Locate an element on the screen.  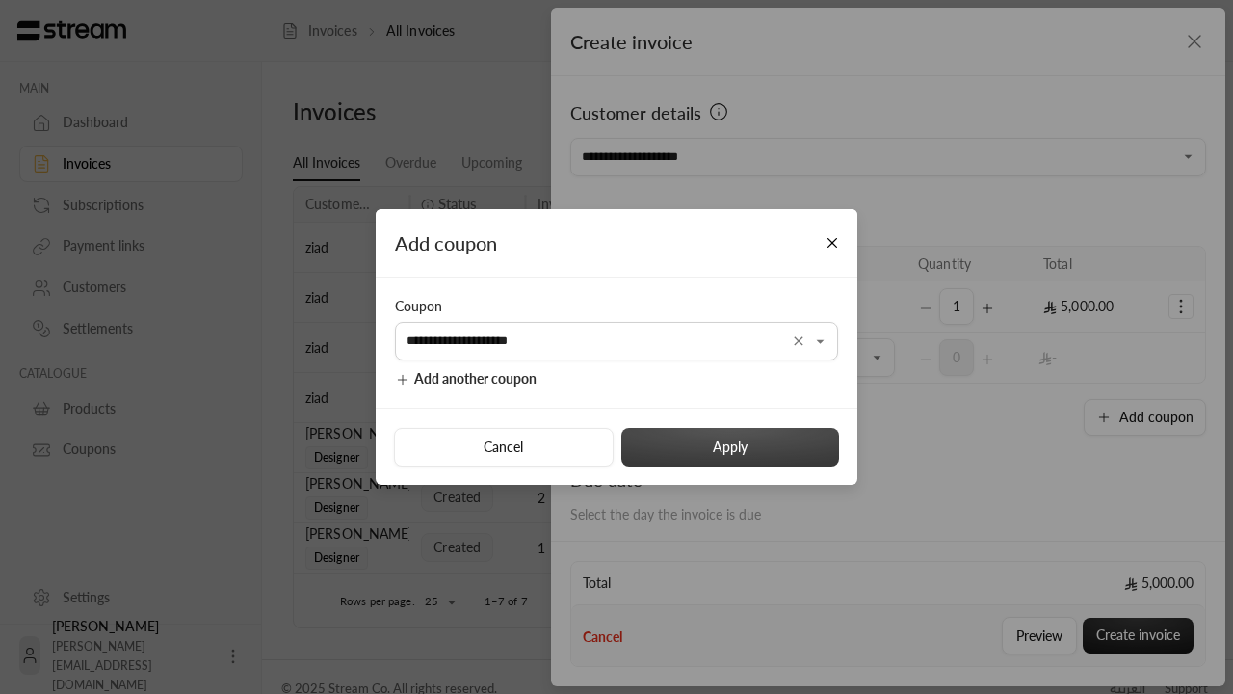
span: Add coupon is located at coordinates (446, 243).